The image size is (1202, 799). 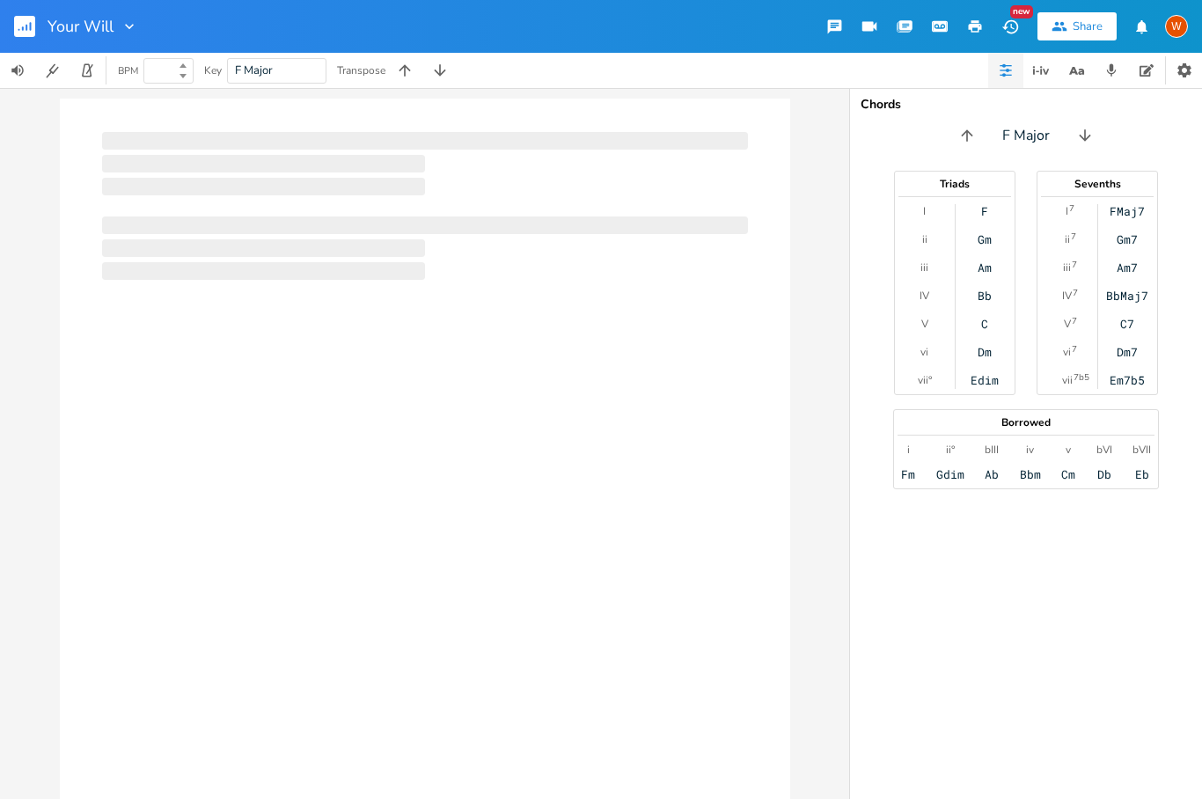 What do you see at coordinates (1026, 422) in the screenshot?
I see `div: Borrowed` at bounding box center [1026, 422].